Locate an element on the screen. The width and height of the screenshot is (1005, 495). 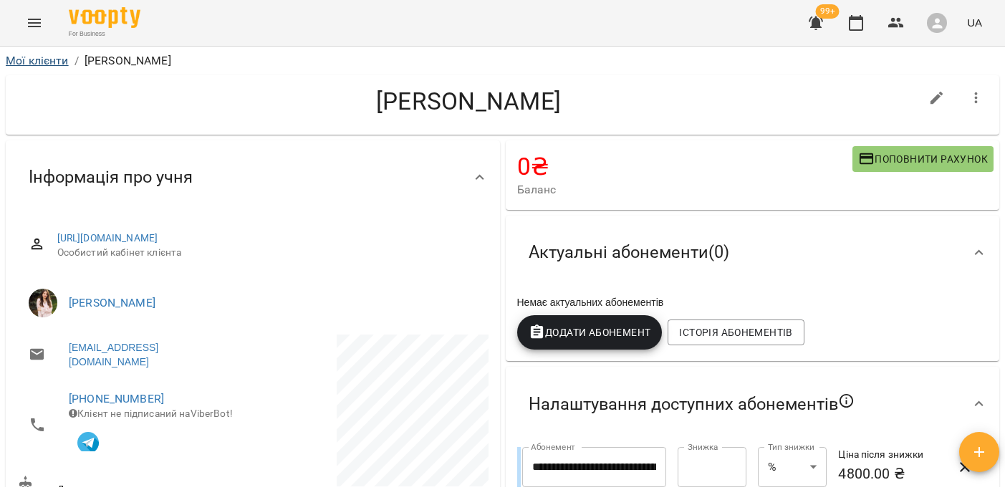
div: Інформація про учня is located at coordinates (253, 177).